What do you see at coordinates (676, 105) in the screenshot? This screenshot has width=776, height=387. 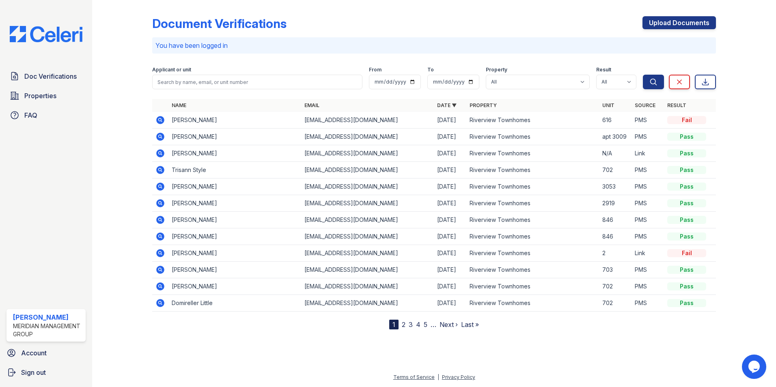 I see `a: Result` at bounding box center [676, 105].